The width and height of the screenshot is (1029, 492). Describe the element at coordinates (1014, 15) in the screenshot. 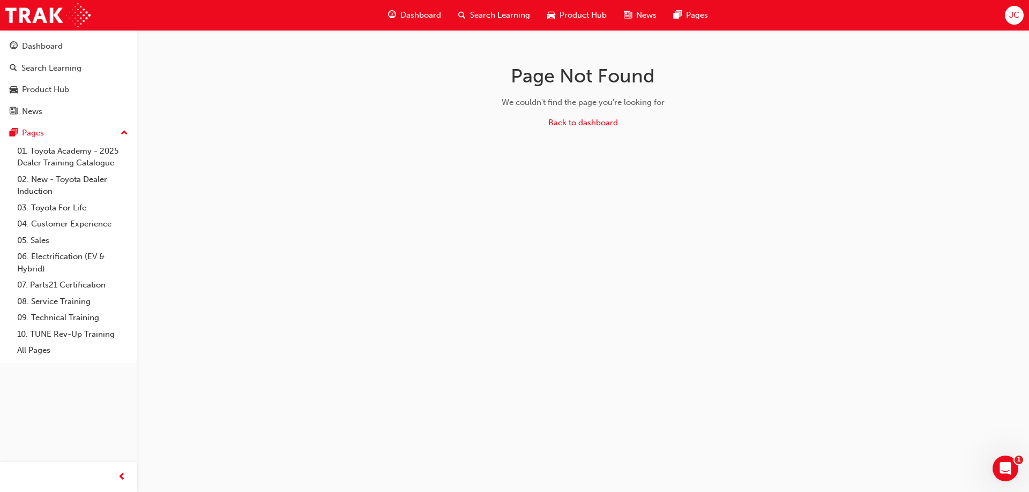

I see `button: JC` at that location.